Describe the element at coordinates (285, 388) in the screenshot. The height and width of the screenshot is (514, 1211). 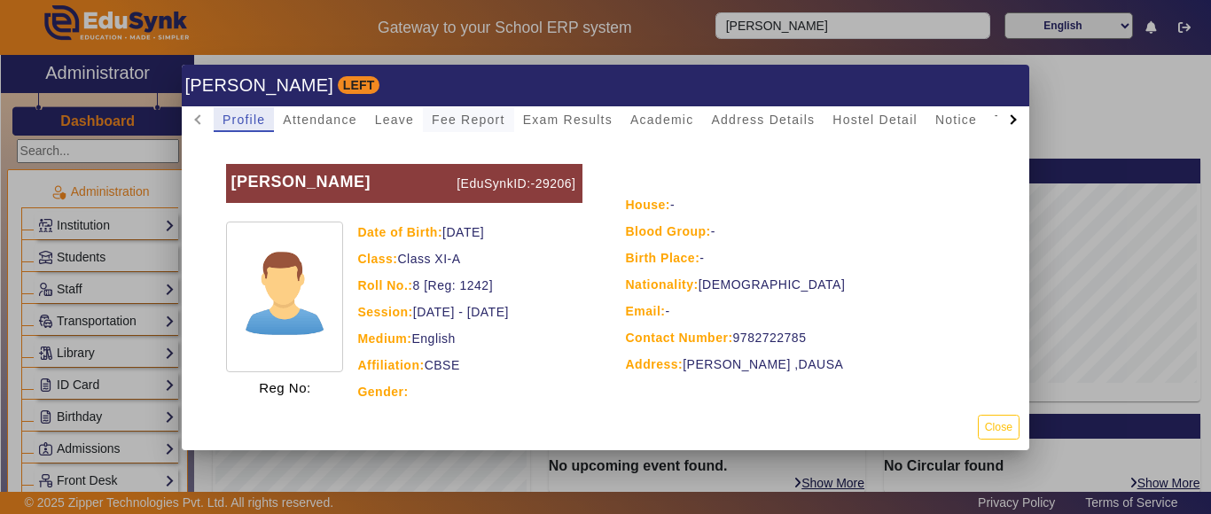
I see `p: Reg No:` at that location.